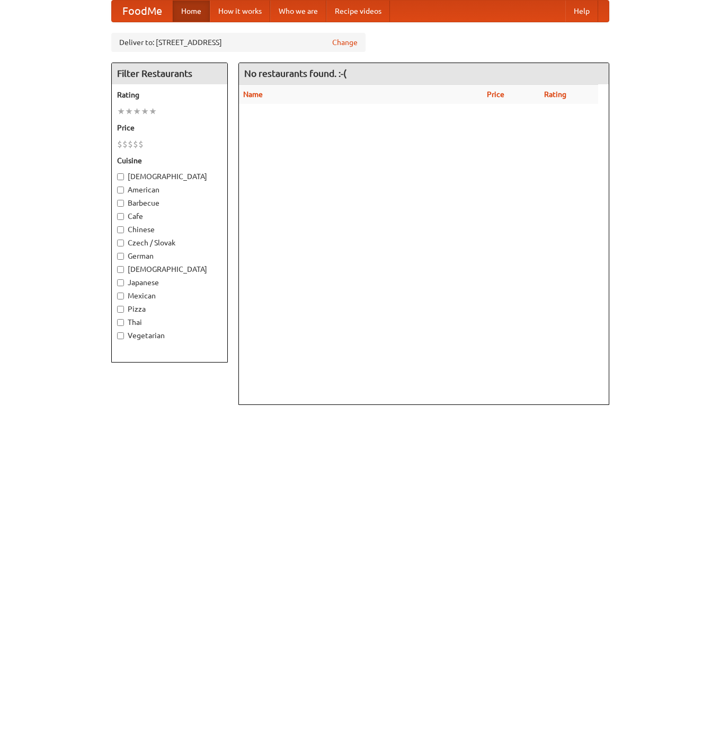  I want to click on a: Who we are, so click(298, 11).